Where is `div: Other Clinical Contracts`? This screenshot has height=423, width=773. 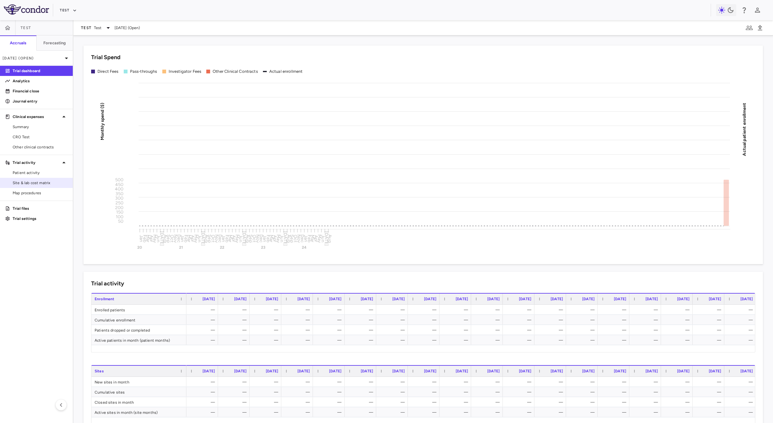
div: Other Clinical Contracts is located at coordinates (235, 72).